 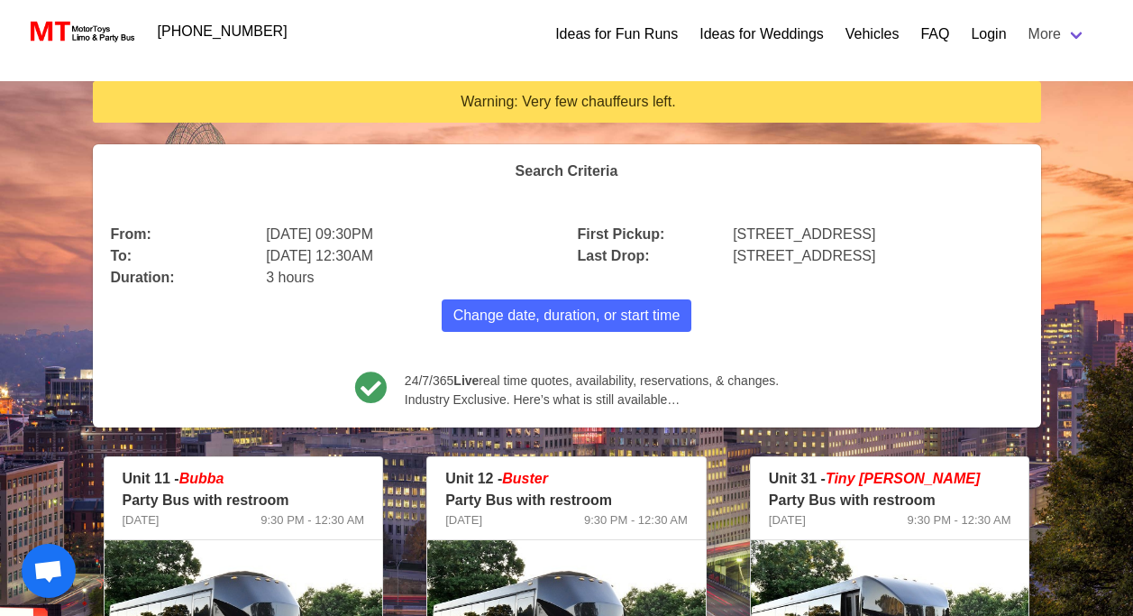 I want to click on div: Open chat, so click(x=49, y=571).